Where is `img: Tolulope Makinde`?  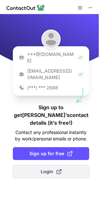
img: Tolulope Makinde is located at coordinates (51, 39).